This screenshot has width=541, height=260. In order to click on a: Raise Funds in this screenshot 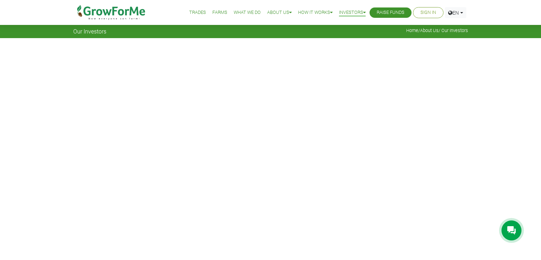, I will do `click(391, 12)`.